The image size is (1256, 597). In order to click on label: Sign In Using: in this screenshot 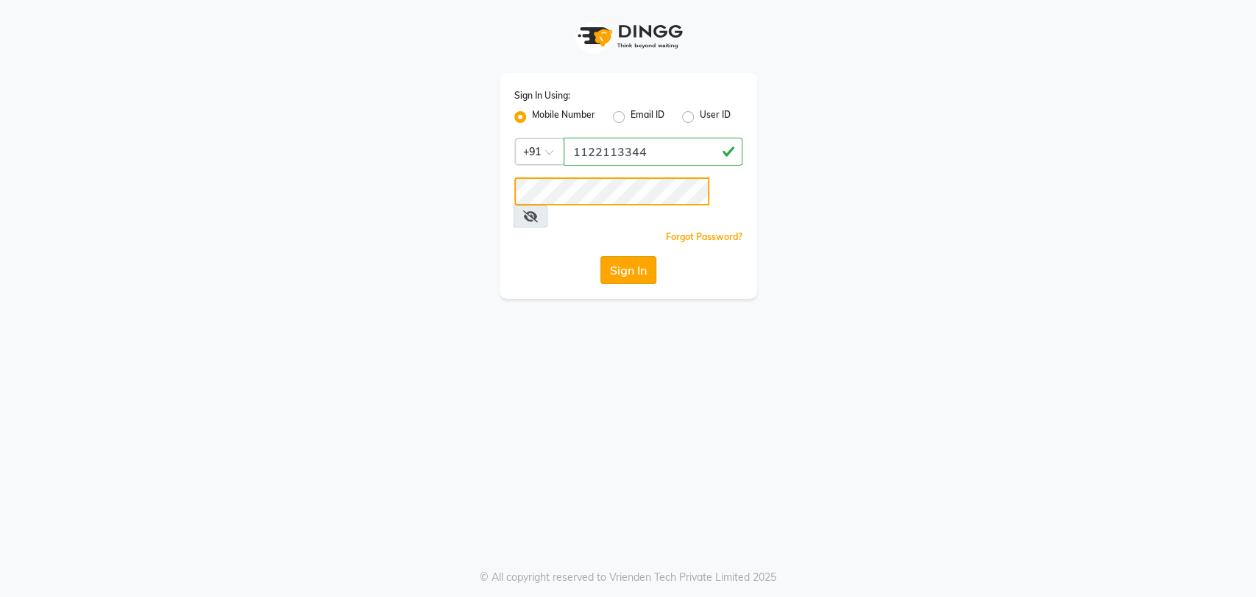, I will do `click(542, 96)`.